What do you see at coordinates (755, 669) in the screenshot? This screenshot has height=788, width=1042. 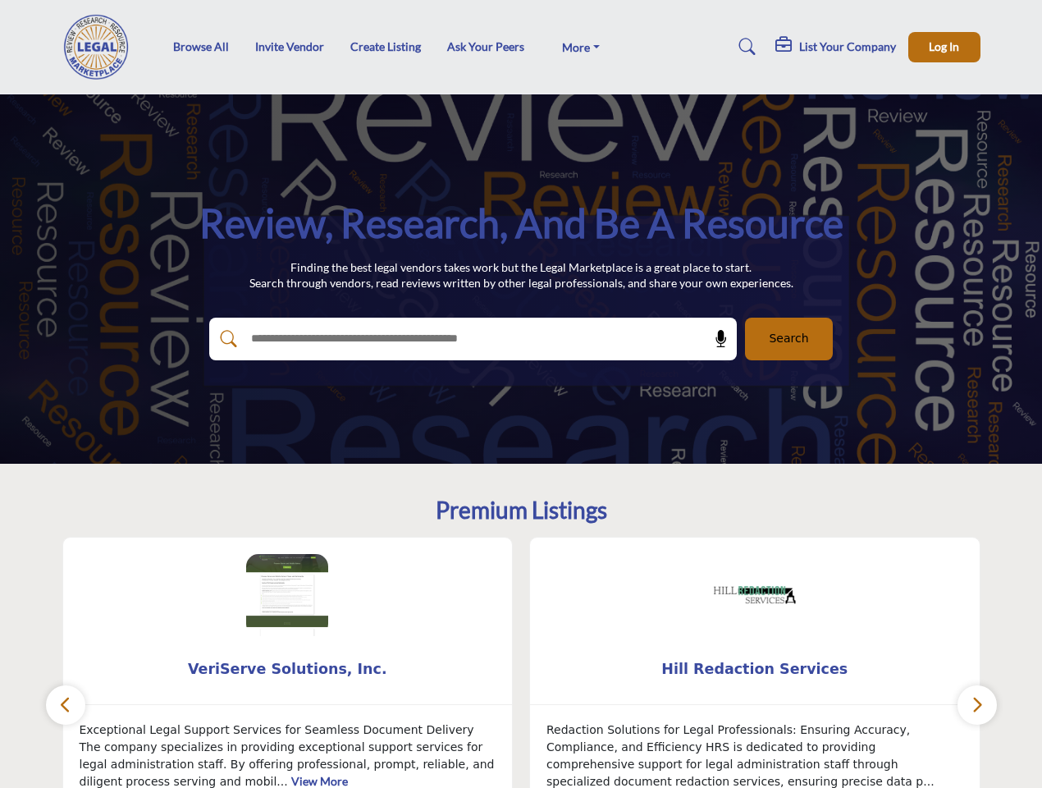 I see `span: Hill Redaction Services` at bounding box center [755, 669].